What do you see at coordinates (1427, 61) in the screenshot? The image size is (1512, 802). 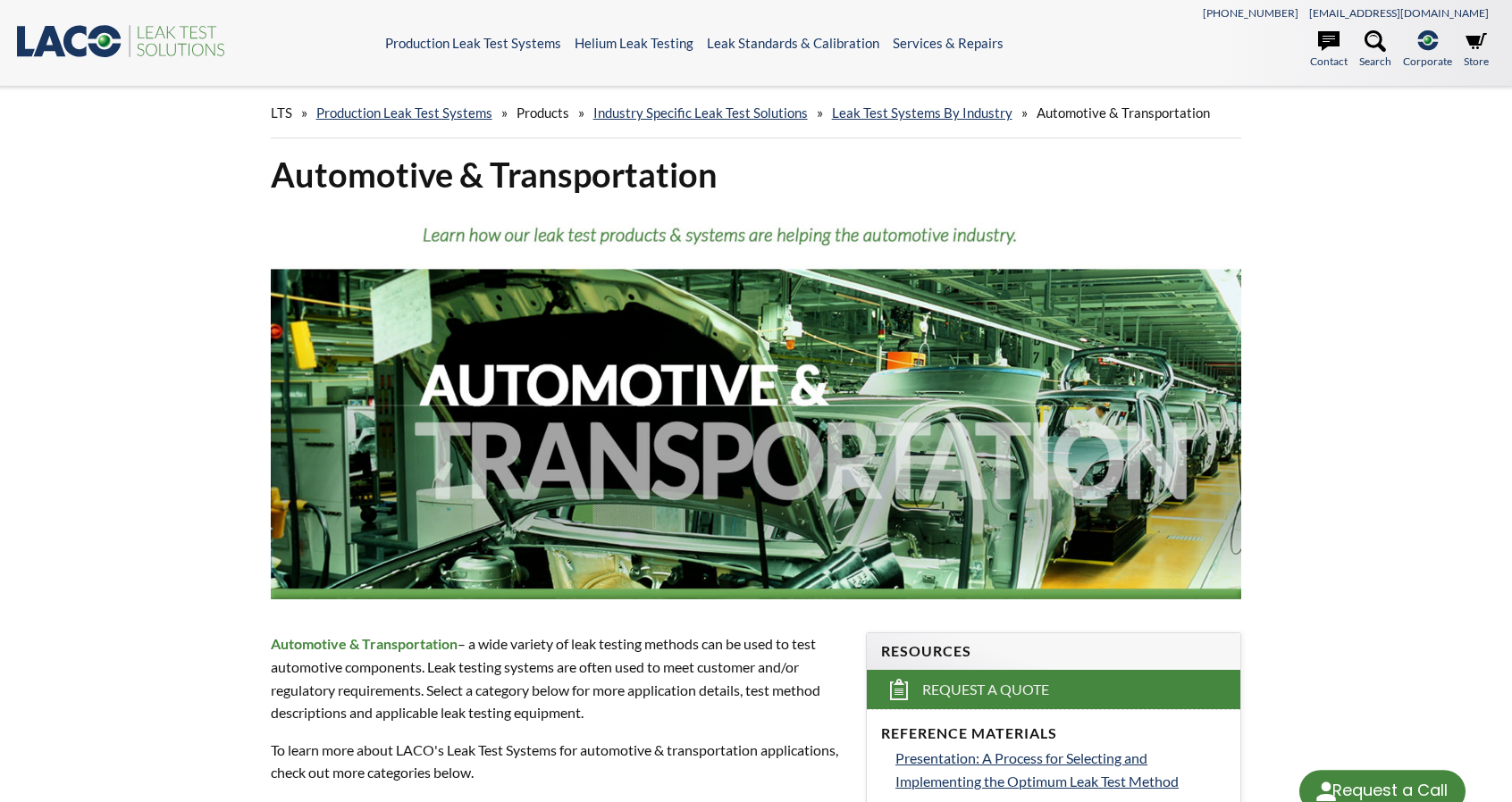 I see `span: Corporate` at bounding box center [1427, 61].